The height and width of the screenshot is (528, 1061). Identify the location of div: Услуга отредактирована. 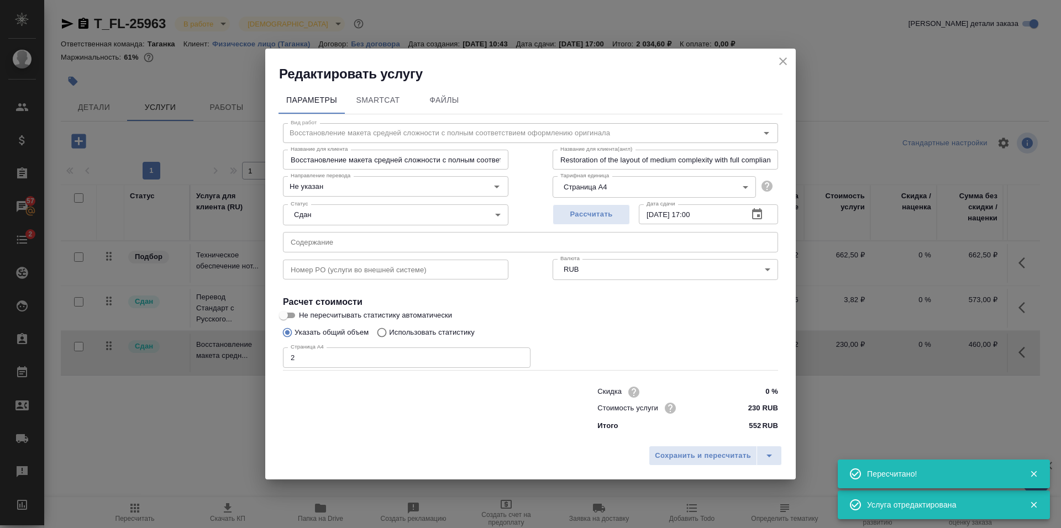
(940, 505).